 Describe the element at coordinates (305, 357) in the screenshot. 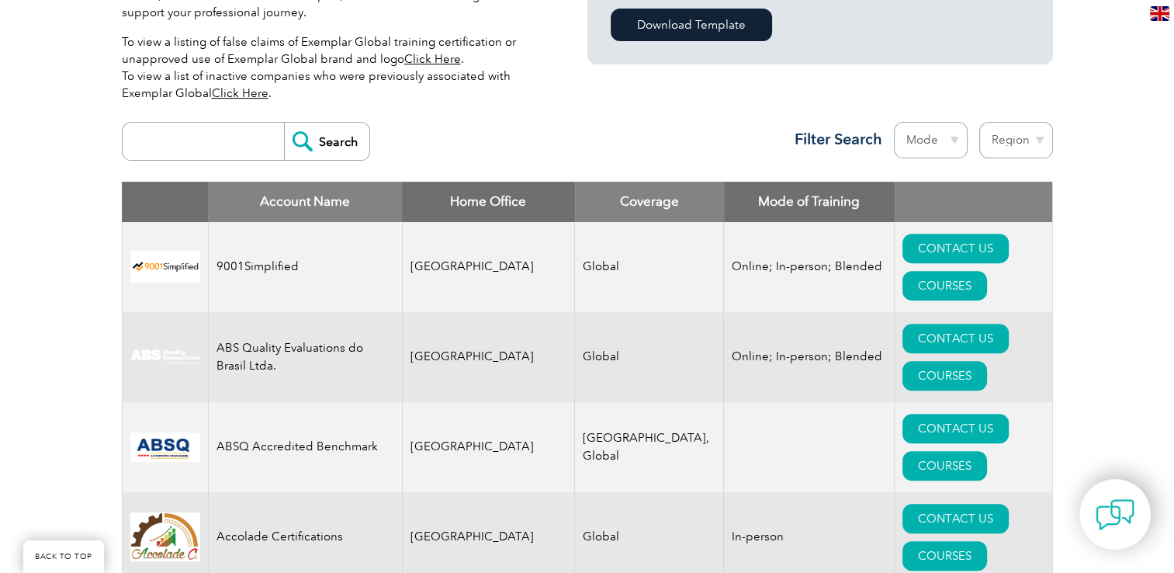

I see `td: ABS Quality Evaluations do Brasil Ltda.` at that location.